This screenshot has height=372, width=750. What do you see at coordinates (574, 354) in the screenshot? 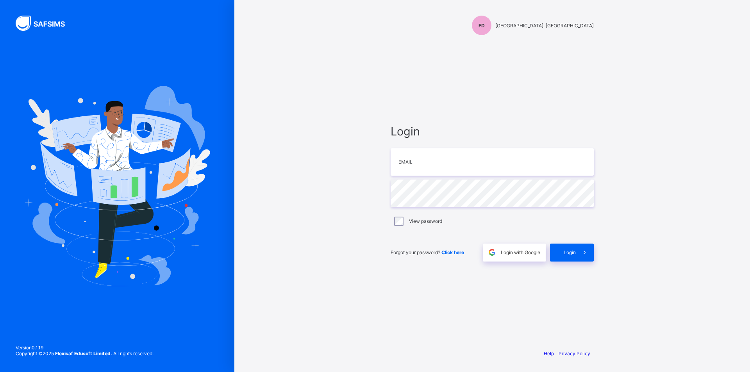
I see `a: Privacy Policy` at bounding box center [574, 354].